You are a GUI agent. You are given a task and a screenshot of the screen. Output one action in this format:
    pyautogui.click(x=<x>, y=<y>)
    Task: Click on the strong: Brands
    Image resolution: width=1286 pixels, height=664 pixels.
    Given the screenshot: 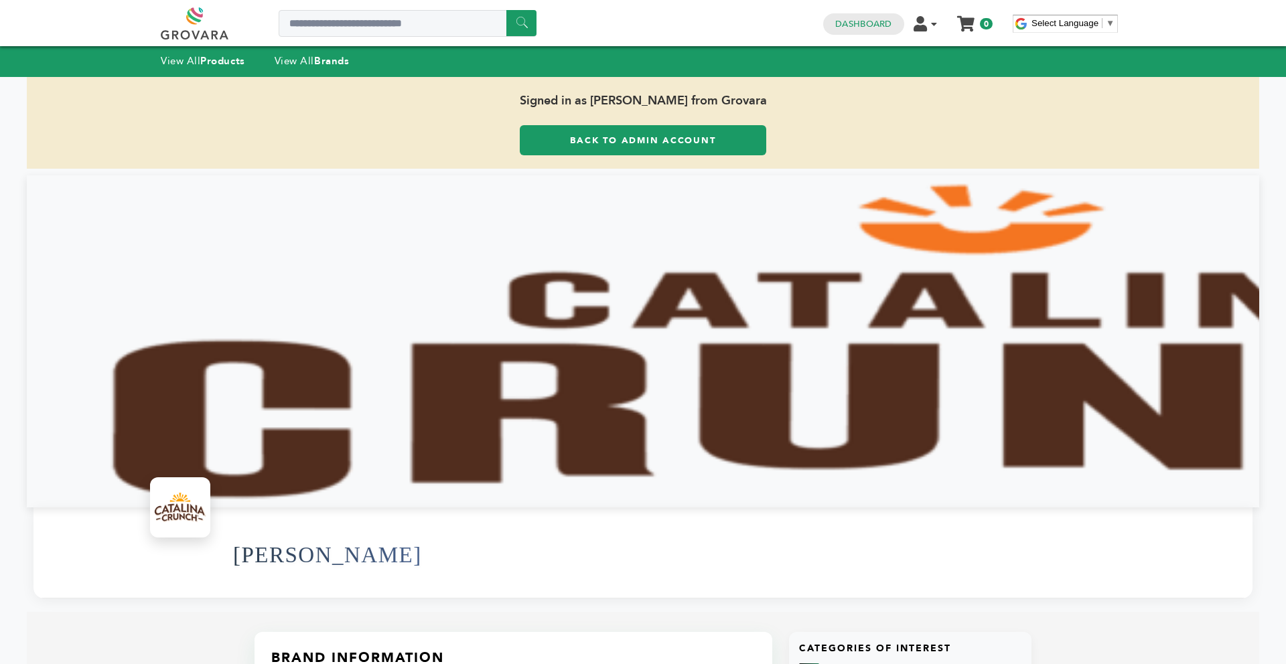 What is the action you would take?
    pyautogui.click(x=331, y=61)
    